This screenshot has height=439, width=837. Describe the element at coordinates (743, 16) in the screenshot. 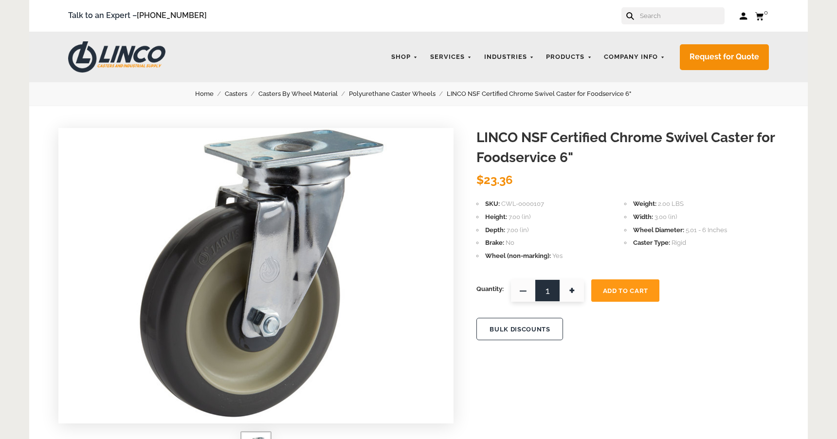

I see `a: Log in` at that location.